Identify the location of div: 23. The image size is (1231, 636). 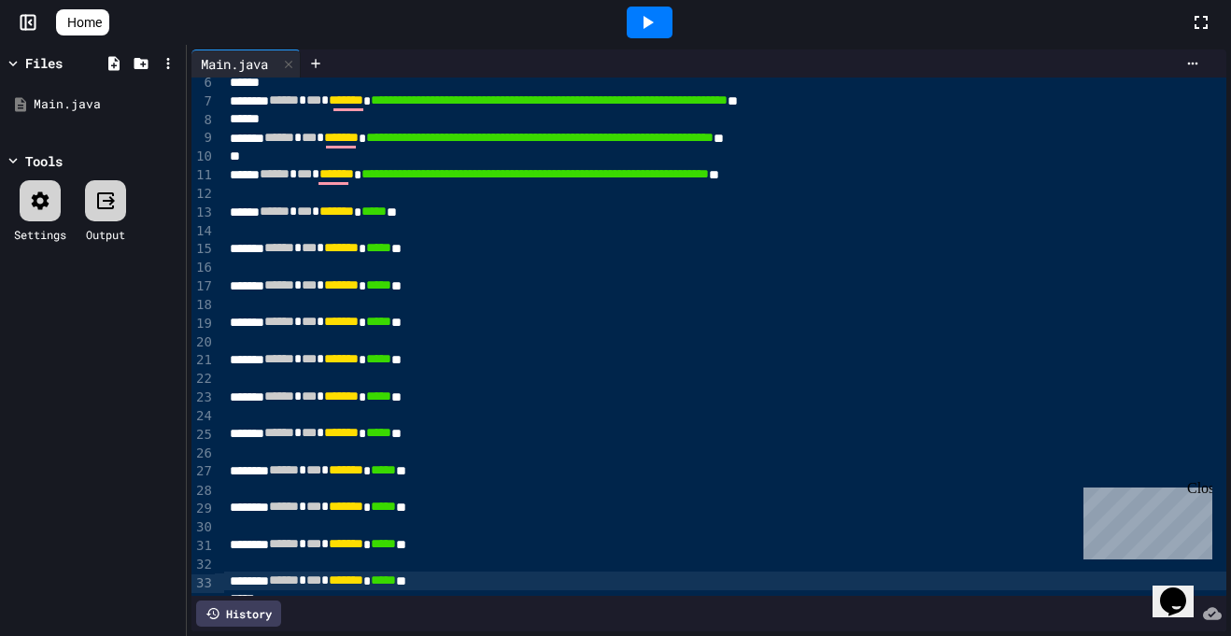
(203, 398).